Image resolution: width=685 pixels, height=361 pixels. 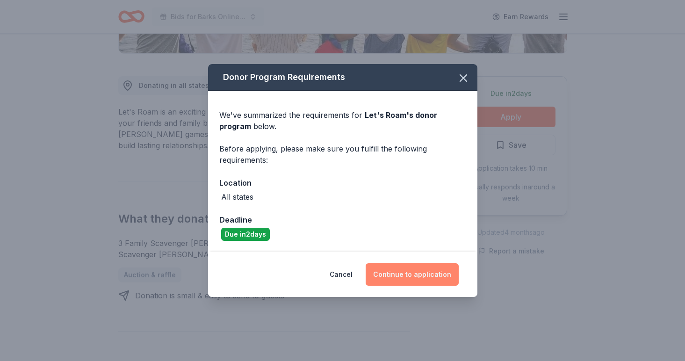 I want to click on div: All states, so click(x=237, y=197).